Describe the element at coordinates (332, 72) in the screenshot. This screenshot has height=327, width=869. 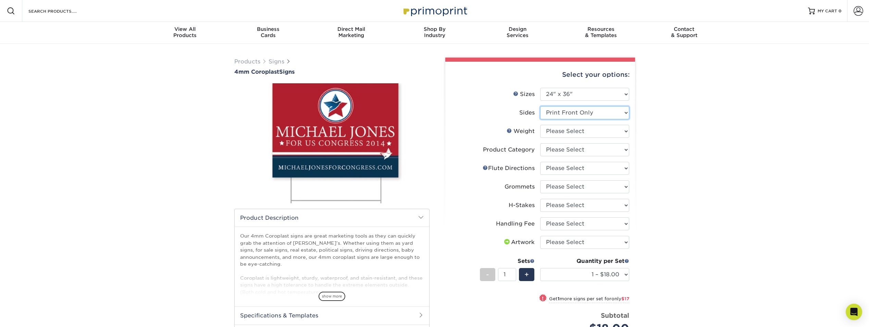
I see `a: 4mm CoroplastSigns` at that location.